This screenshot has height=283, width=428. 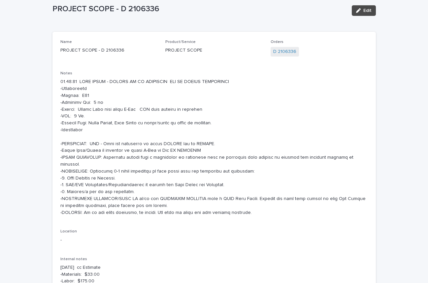 What do you see at coordinates (277, 42) in the screenshot?
I see `span: Orders` at bounding box center [277, 42].